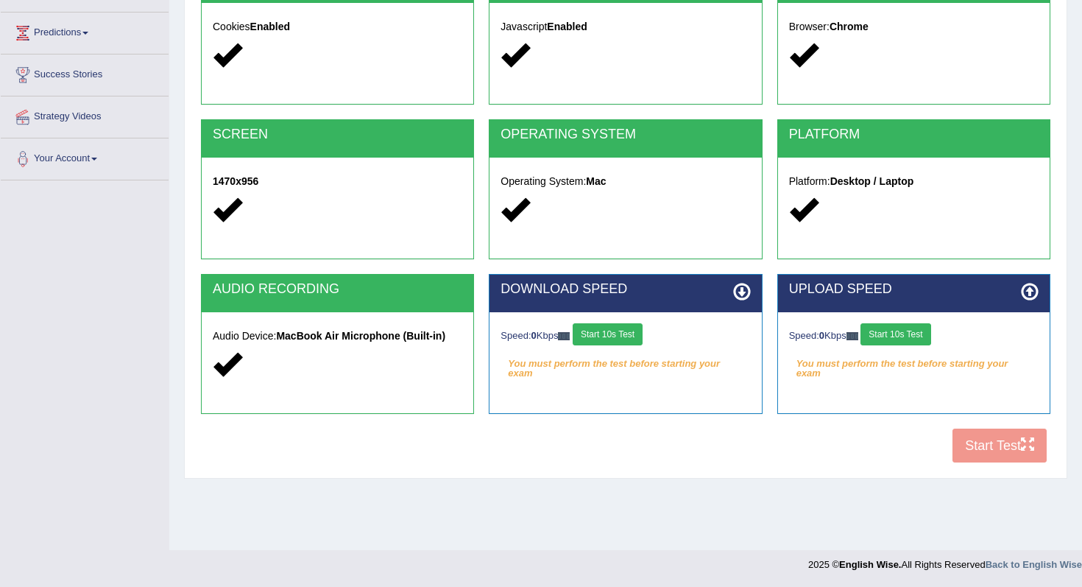  What do you see at coordinates (945, 560) in the screenshot?
I see `div: 2025 © All Rights Reserved` at bounding box center [945, 560].